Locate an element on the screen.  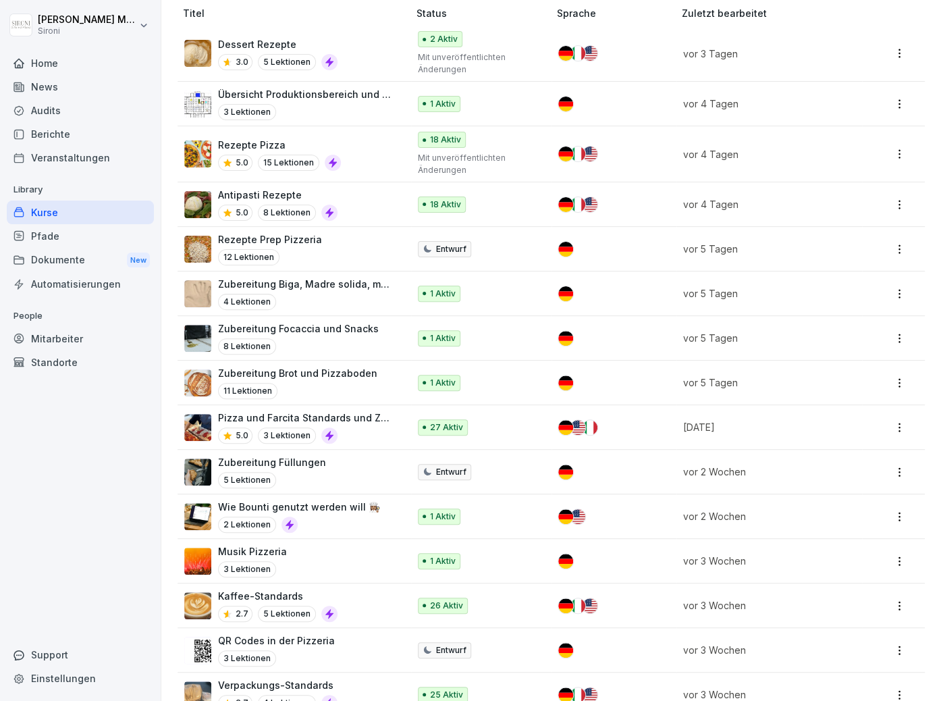
div: Einstellungen is located at coordinates (80, 678).